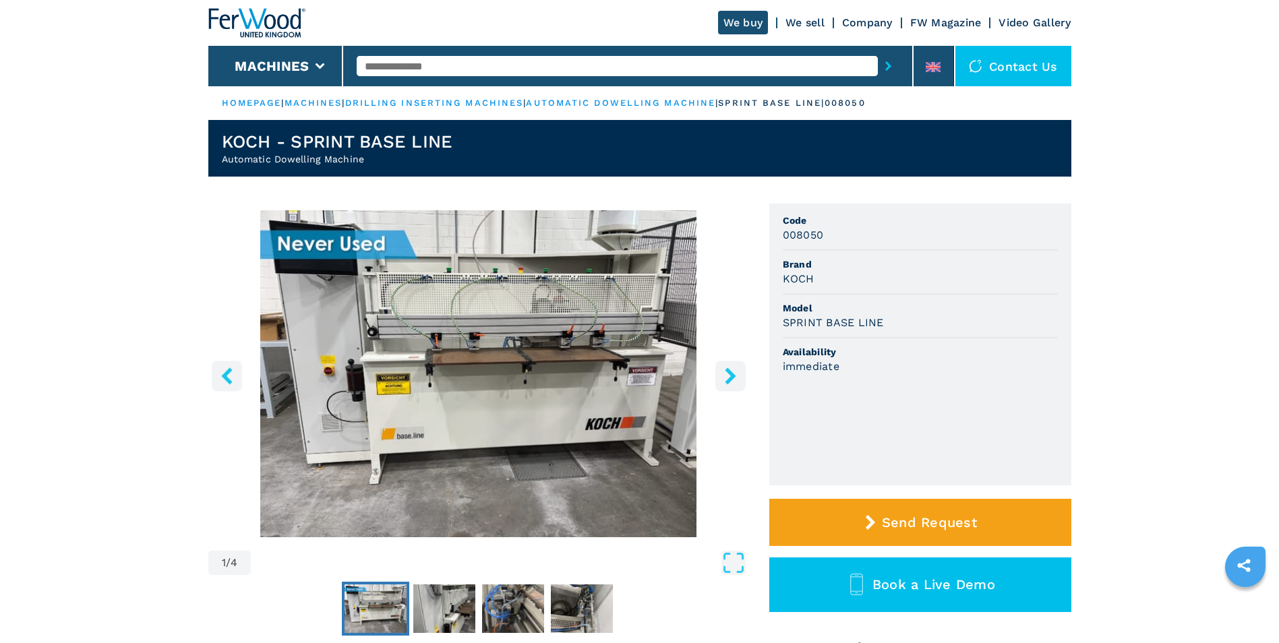  I want to click on button: Machines, so click(272, 66).